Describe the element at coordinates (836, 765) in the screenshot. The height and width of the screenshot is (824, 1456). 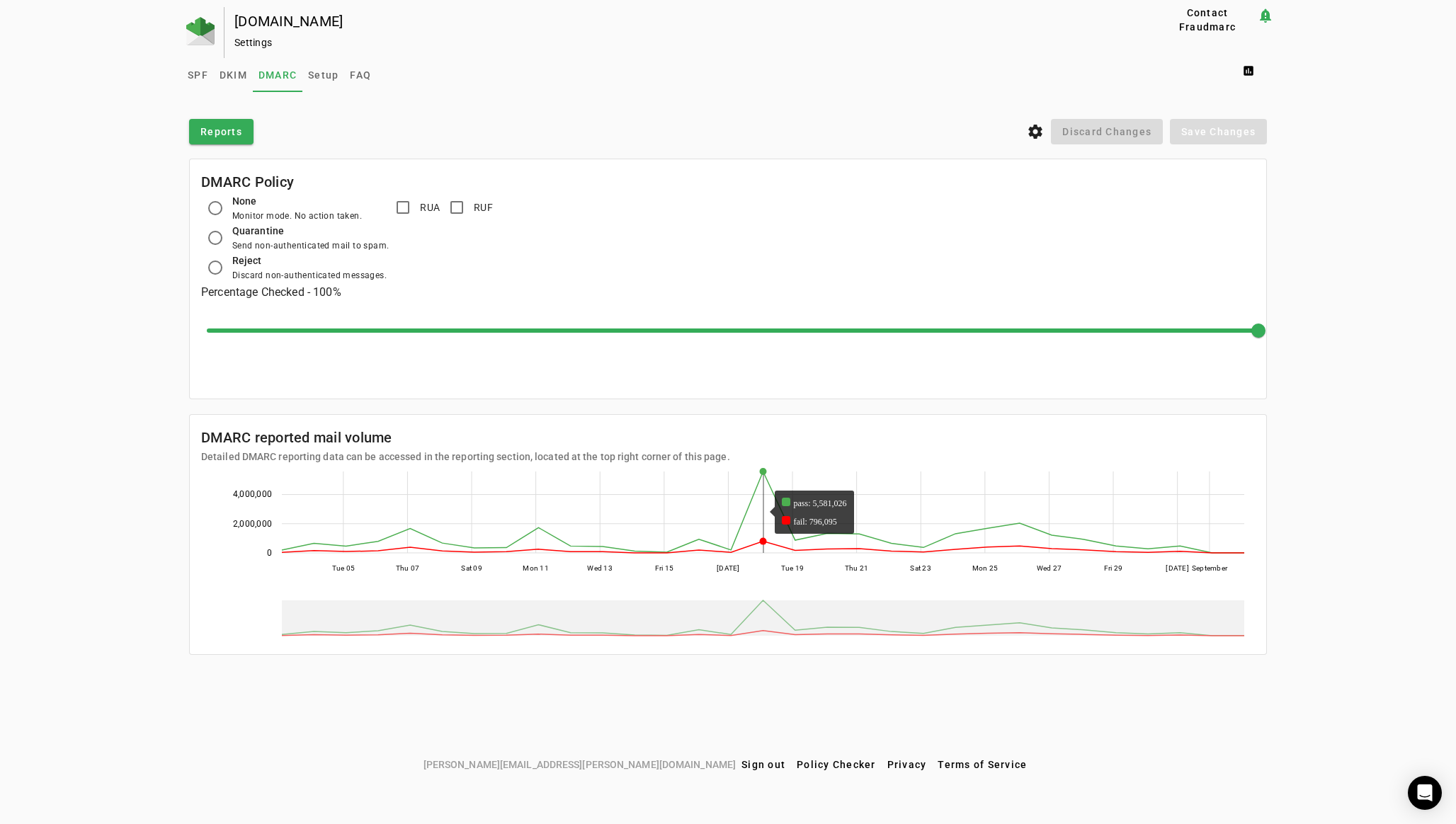
I see `span: Policy Checker` at that location.